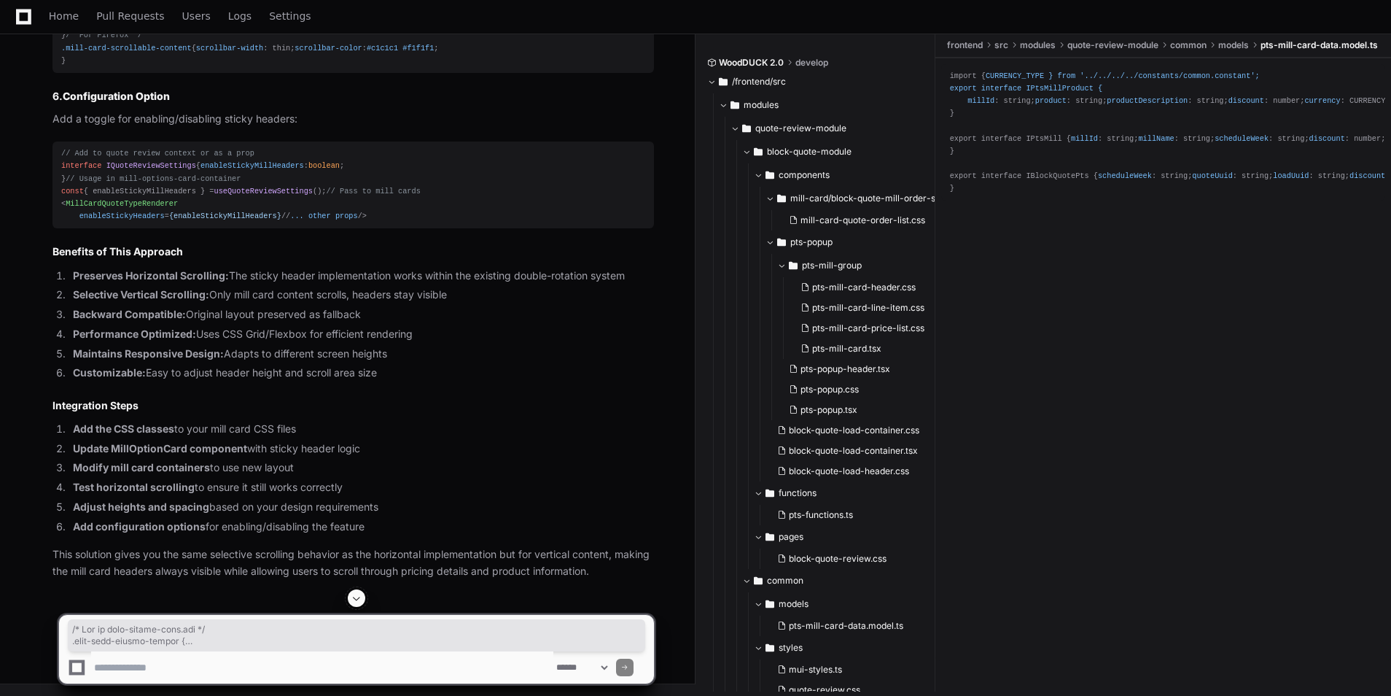 The image size is (1391, 696). What do you see at coordinates (876, 198) in the screenshot?
I see `span: mill-card/block-quote-mill-order-section` at bounding box center [876, 198].